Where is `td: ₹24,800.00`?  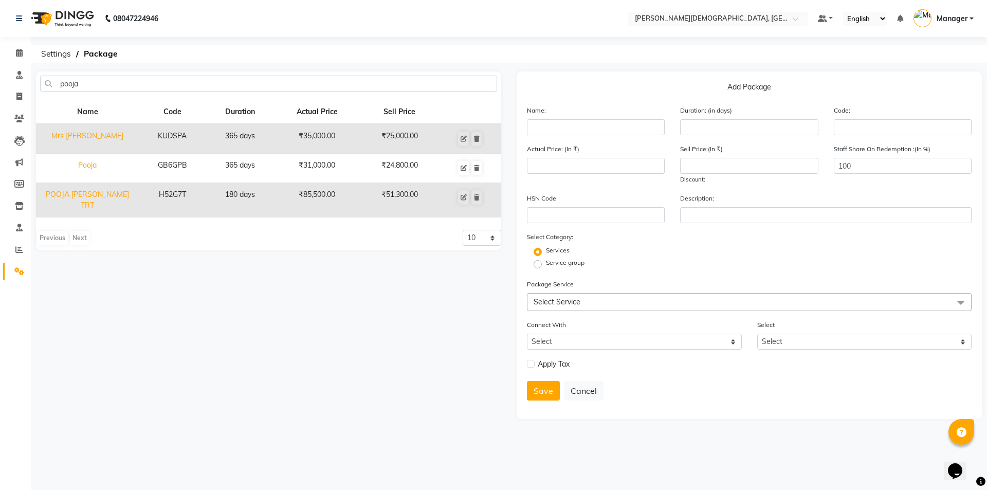
td: ₹24,800.00 is located at coordinates (399, 168).